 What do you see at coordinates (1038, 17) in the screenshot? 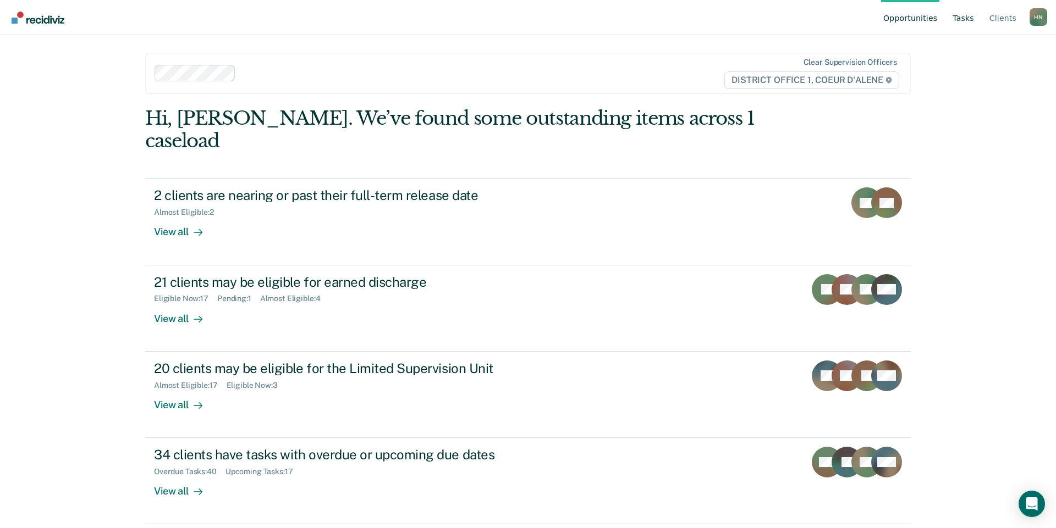
I see `div: H N` at bounding box center [1038, 17].